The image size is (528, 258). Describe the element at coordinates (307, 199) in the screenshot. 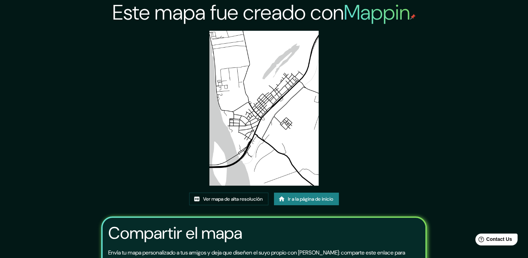

I see `a: Ir a la página de inicio` at that location.